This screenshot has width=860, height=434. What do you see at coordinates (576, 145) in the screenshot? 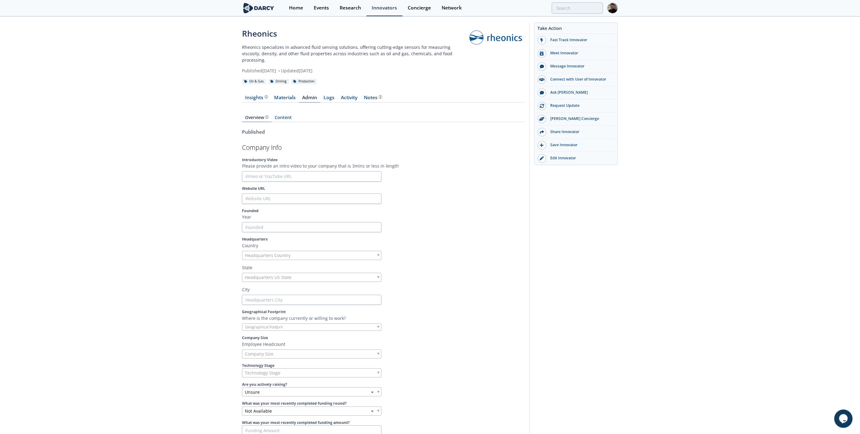
I see `button: Save Innovator` at bounding box center [576, 145].